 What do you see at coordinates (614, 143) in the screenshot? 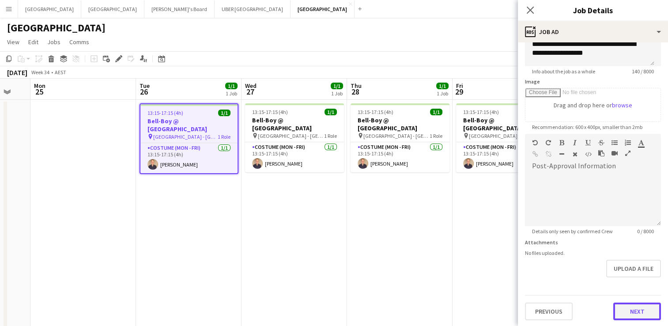
I see `button: Unordered List` at bounding box center [614, 143].